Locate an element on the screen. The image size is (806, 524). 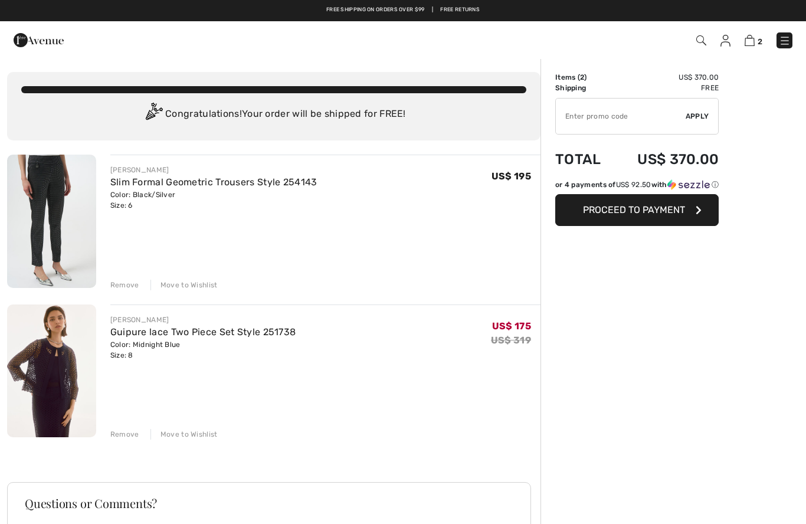
a: Slim Formal Geometric Trousers Style 254143 is located at coordinates (214, 182).